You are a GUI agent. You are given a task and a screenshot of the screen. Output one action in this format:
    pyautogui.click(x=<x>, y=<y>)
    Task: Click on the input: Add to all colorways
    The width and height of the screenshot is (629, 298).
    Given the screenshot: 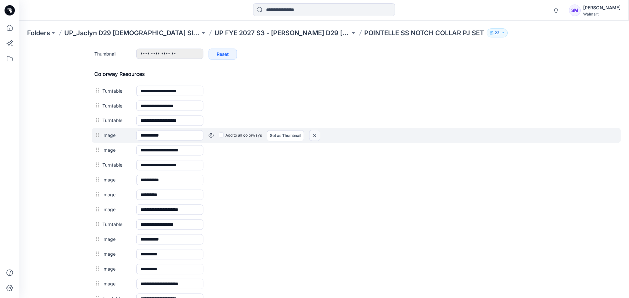 What is the action you would take?
    pyautogui.click(x=201, y=88)
    